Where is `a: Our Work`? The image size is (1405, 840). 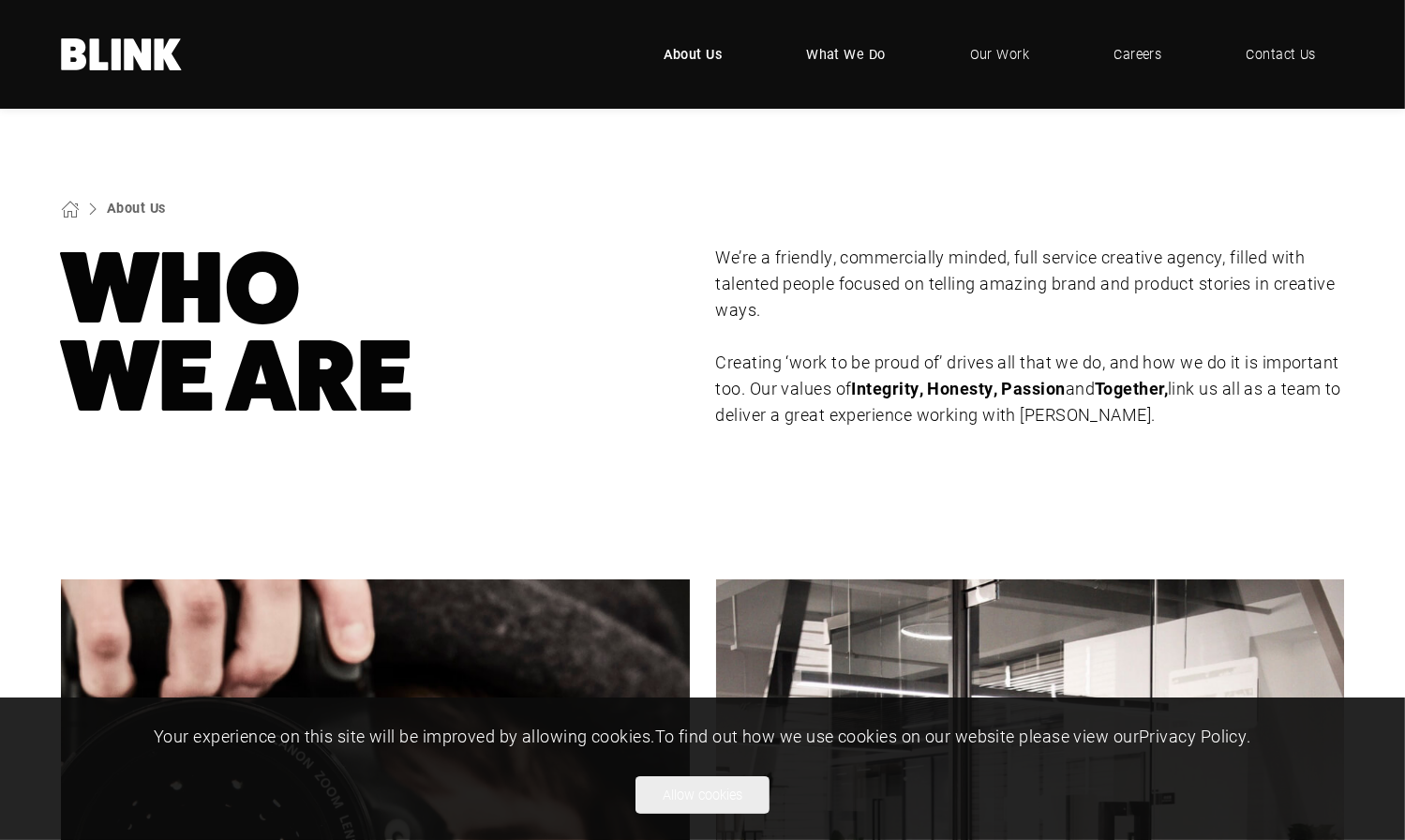 a: Our Work is located at coordinates (1000, 54).